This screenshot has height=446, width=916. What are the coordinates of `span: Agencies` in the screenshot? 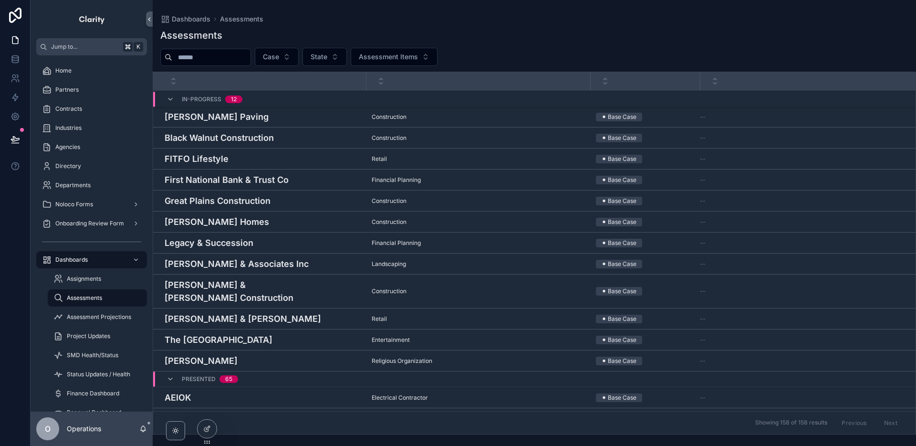 It's located at (68, 147).